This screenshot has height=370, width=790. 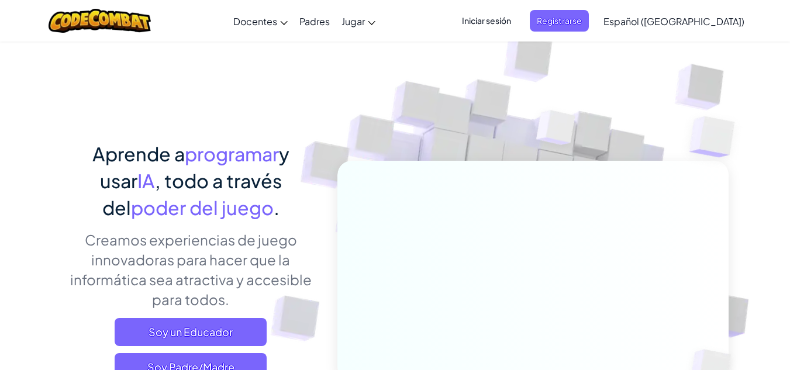 I want to click on span: Docentes, so click(x=255, y=21).